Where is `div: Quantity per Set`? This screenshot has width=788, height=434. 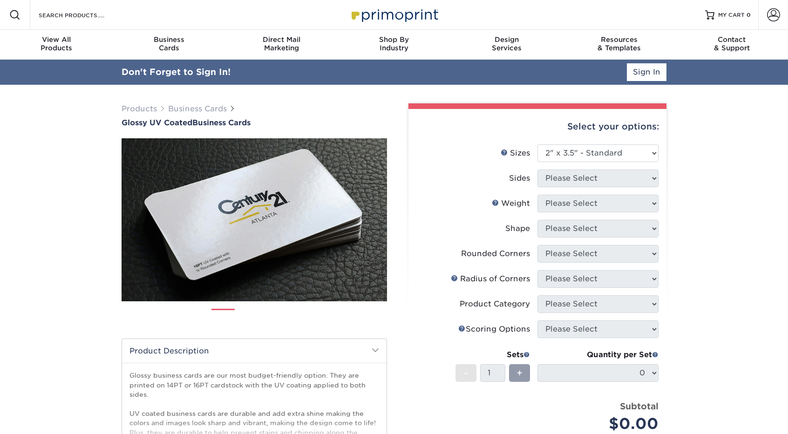
div: Quantity per Set is located at coordinates (598, 355).